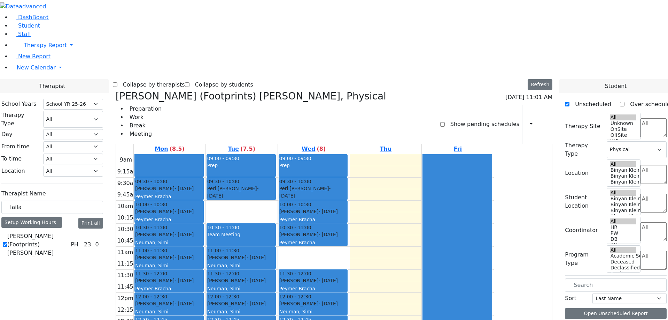 The image size is (668, 320). Describe the element at coordinates (241, 234) in the screenshot. I see `div: Team Meeting` at that location.